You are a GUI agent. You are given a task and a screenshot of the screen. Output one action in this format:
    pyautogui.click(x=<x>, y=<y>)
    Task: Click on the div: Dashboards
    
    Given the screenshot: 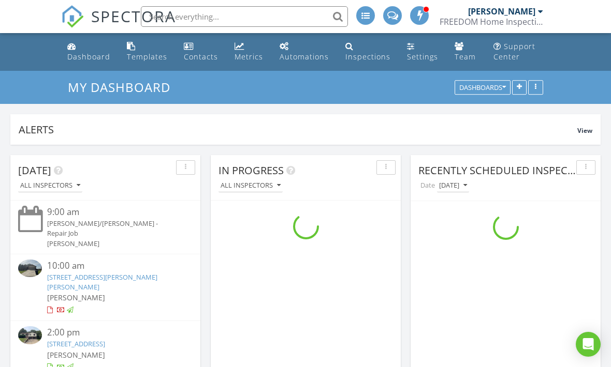 What is the action you would take?
    pyautogui.click(x=482, y=88)
    